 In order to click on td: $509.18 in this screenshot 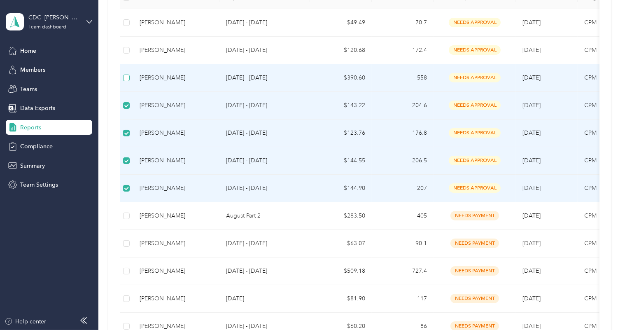, I will do `click(341, 271)`.